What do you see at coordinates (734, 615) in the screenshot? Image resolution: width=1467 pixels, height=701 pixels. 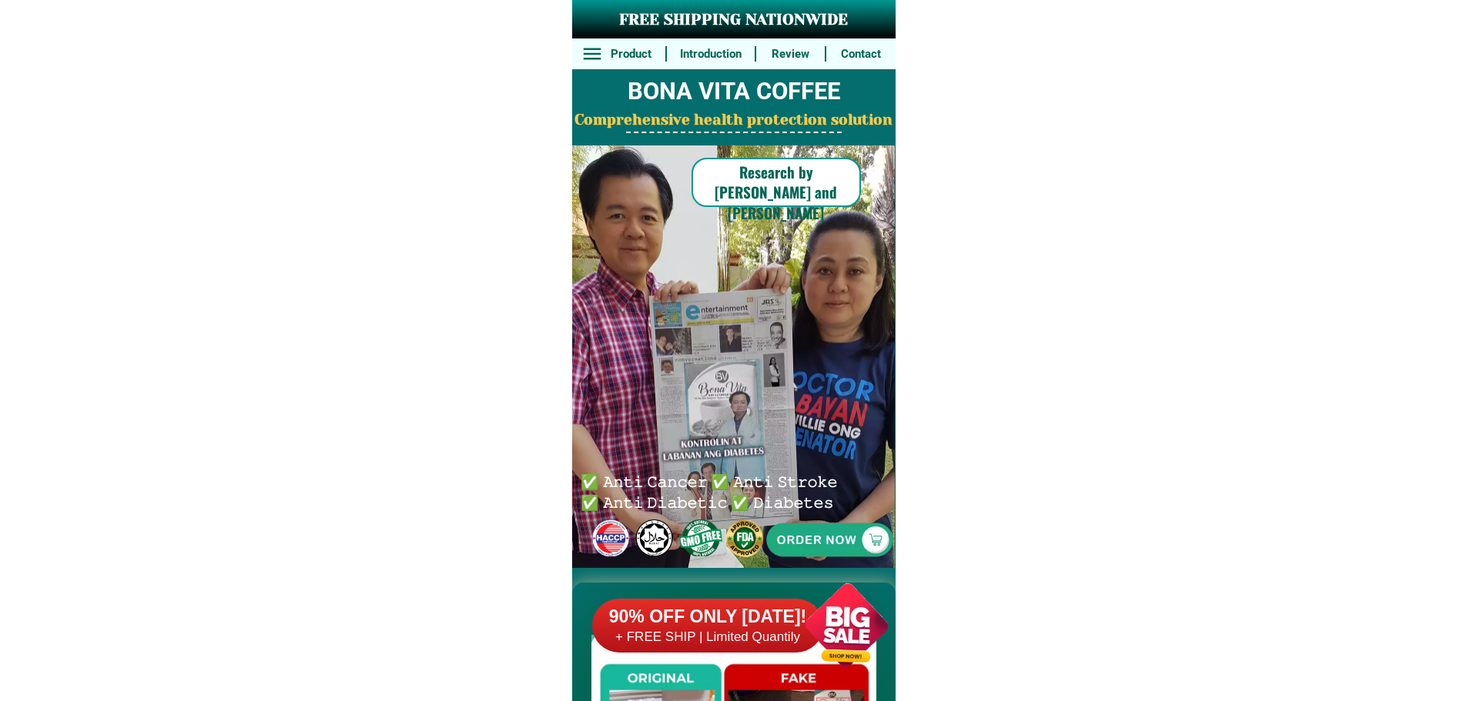 I see `h2: FAKE VS ORIGINAL` at bounding box center [734, 615].